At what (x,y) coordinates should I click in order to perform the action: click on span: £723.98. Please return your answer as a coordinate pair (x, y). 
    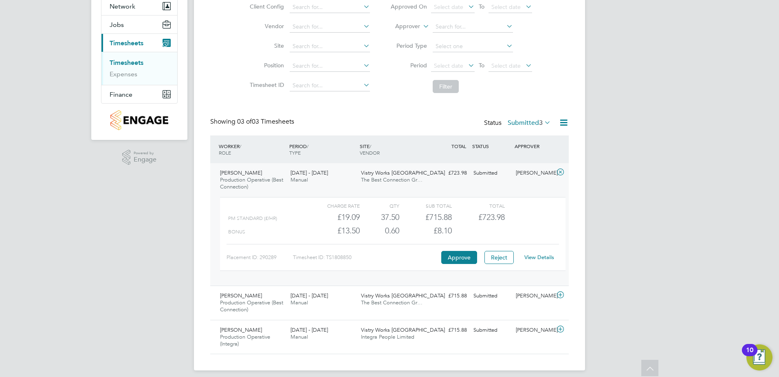
    Looking at the image, I should click on (492, 217).